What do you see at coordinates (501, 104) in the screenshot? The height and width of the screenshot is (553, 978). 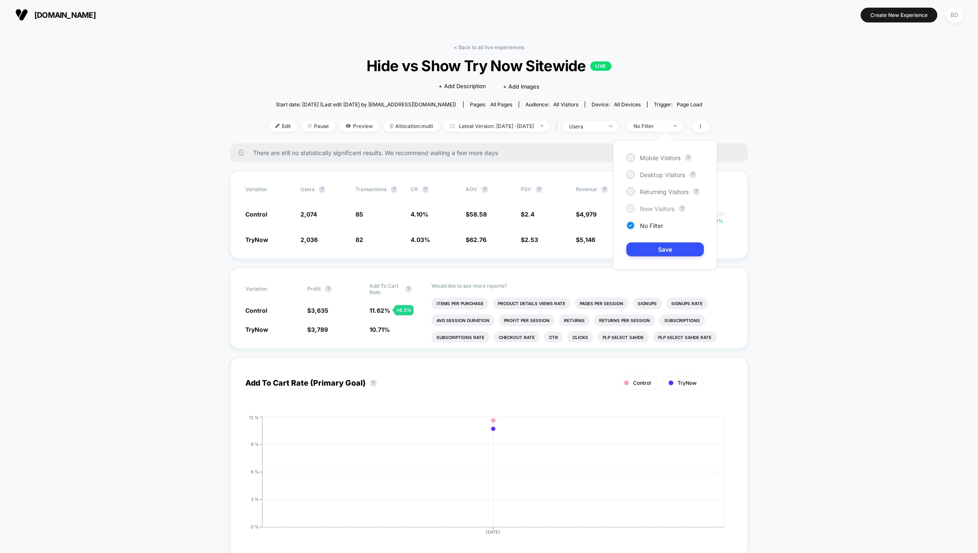 I see `span: all pages` at bounding box center [501, 104].